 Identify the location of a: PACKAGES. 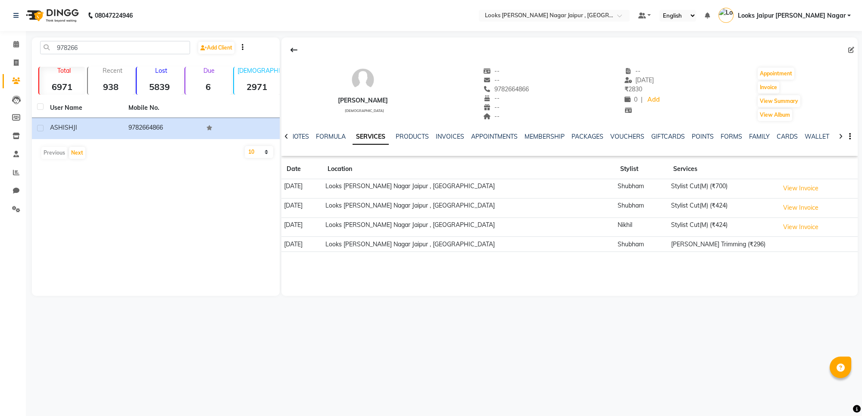
(587, 137).